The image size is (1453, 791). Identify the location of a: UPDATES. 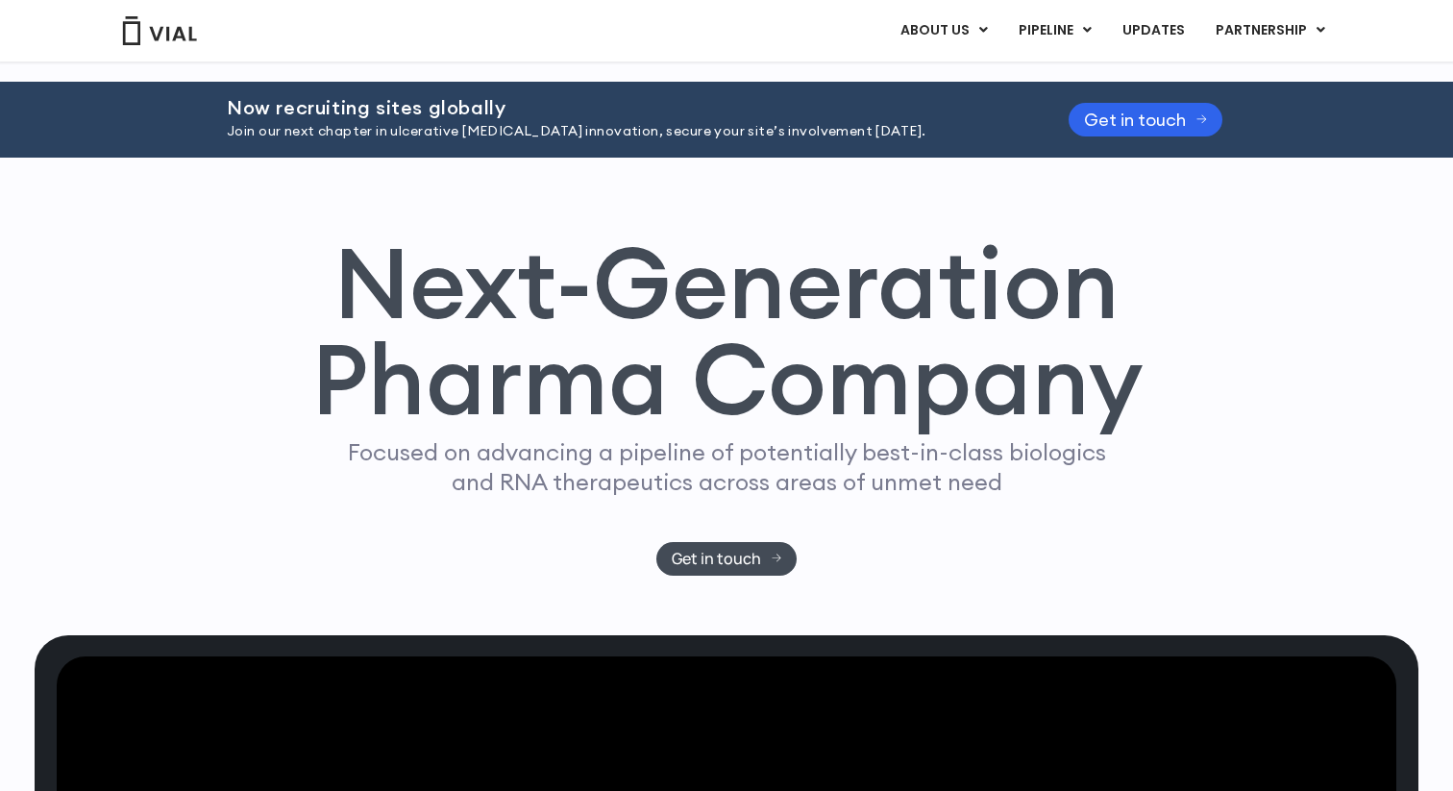
(1153, 31).